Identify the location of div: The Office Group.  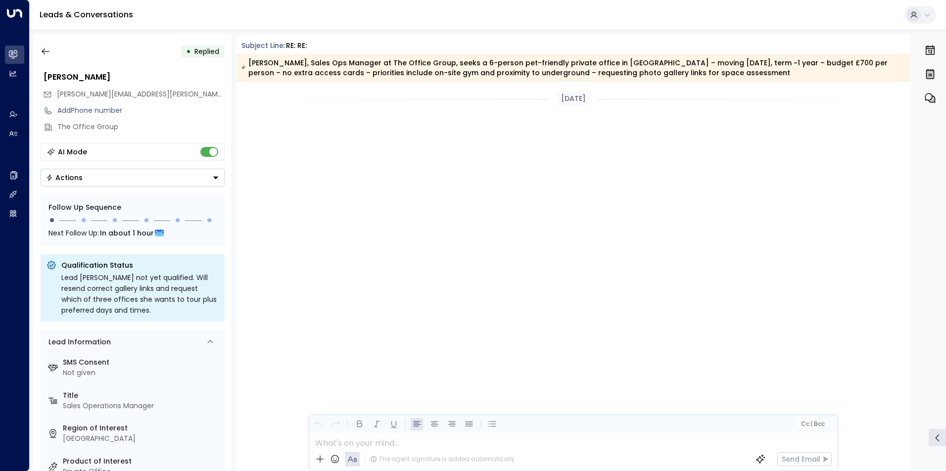
(141, 127).